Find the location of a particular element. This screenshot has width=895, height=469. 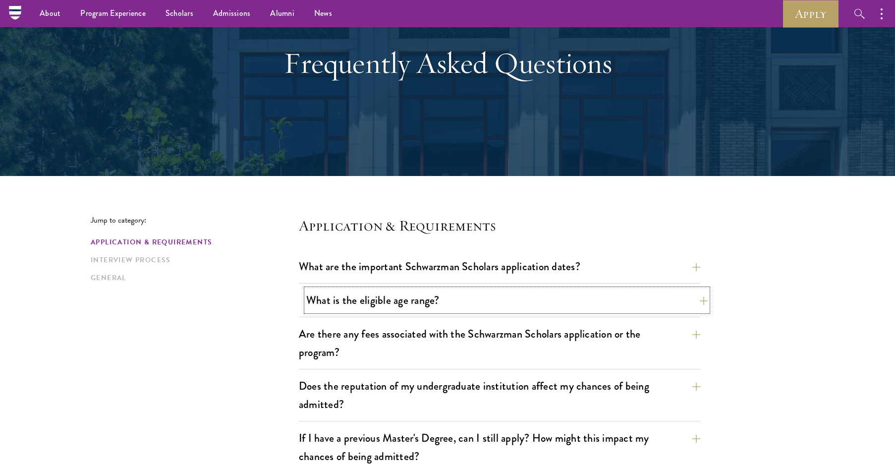

button: What are the important Schwarzman Scholars application dates? is located at coordinates (500, 266).